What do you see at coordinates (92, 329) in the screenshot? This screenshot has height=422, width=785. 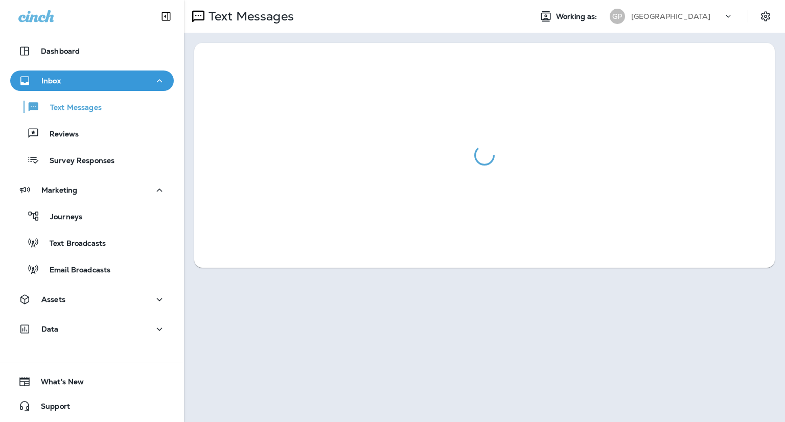 I see `button: Data` at bounding box center [92, 329].